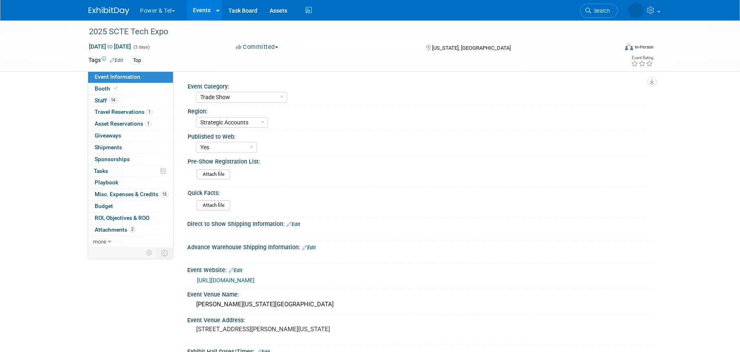 The image size is (740, 352). Describe the element at coordinates (108, 135) in the screenshot. I see `span: Giveaways` at that location.